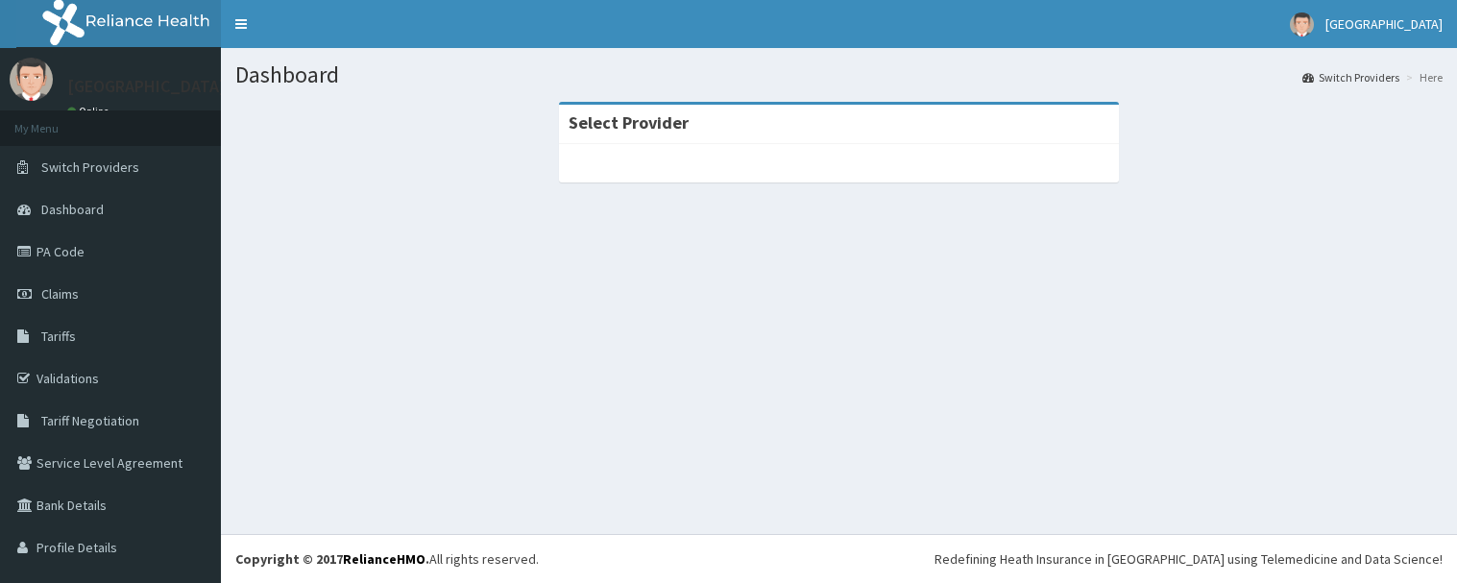 Image resolution: width=1457 pixels, height=583 pixels. I want to click on a: RelianceHMO, so click(384, 559).